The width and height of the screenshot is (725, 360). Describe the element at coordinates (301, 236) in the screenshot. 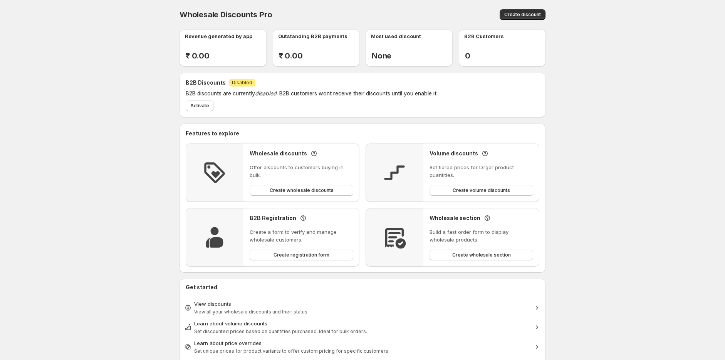

I see `p: Create a form to verify and manage wholesale customers.` at that location.